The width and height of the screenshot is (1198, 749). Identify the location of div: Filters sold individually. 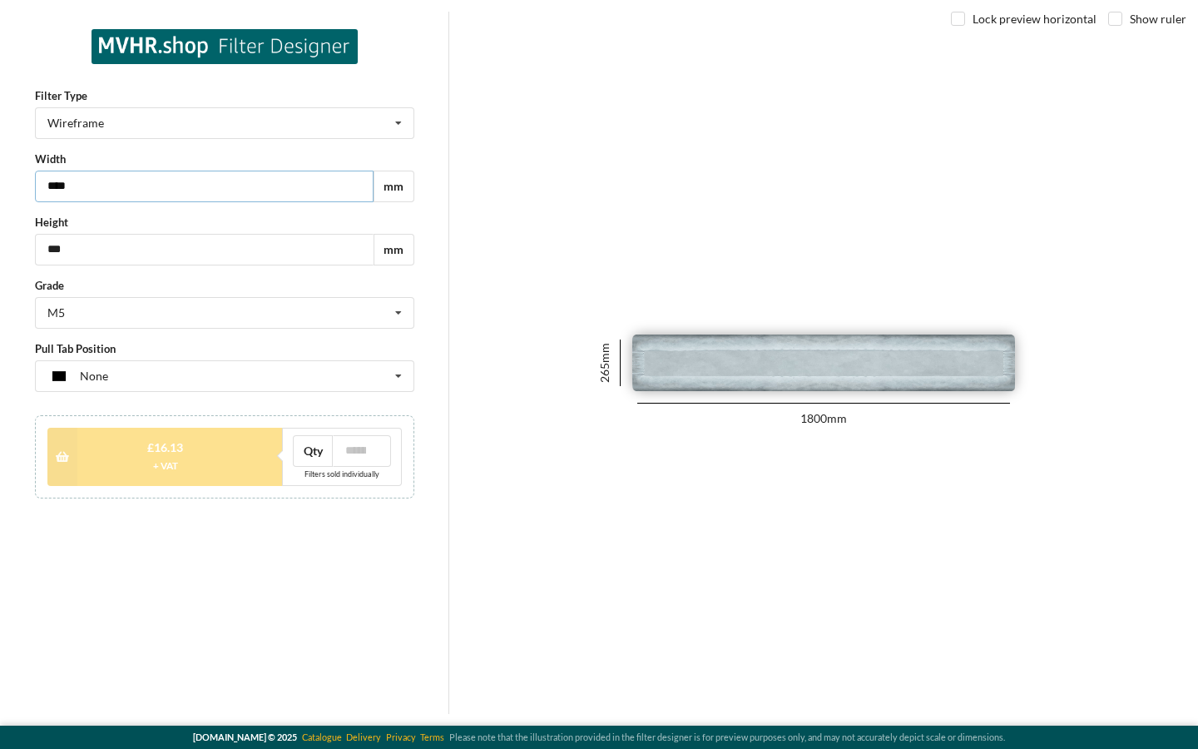
(342, 473).